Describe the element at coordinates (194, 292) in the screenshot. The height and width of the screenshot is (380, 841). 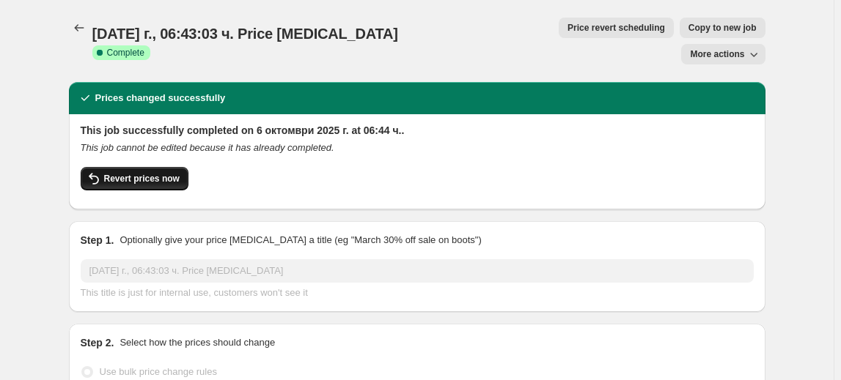
I see `span: This title is just for internal use, customers won't see it` at that location.